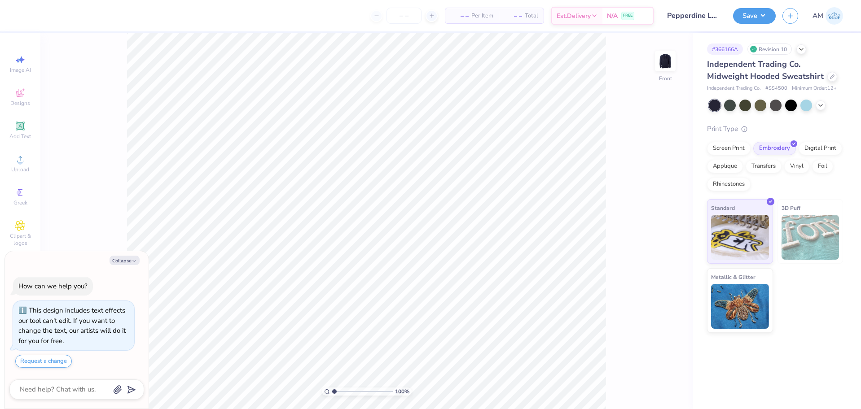 Image resolution: width=861 pixels, height=409 pixels. I want to click on span: Per Item, so click(482, 16).